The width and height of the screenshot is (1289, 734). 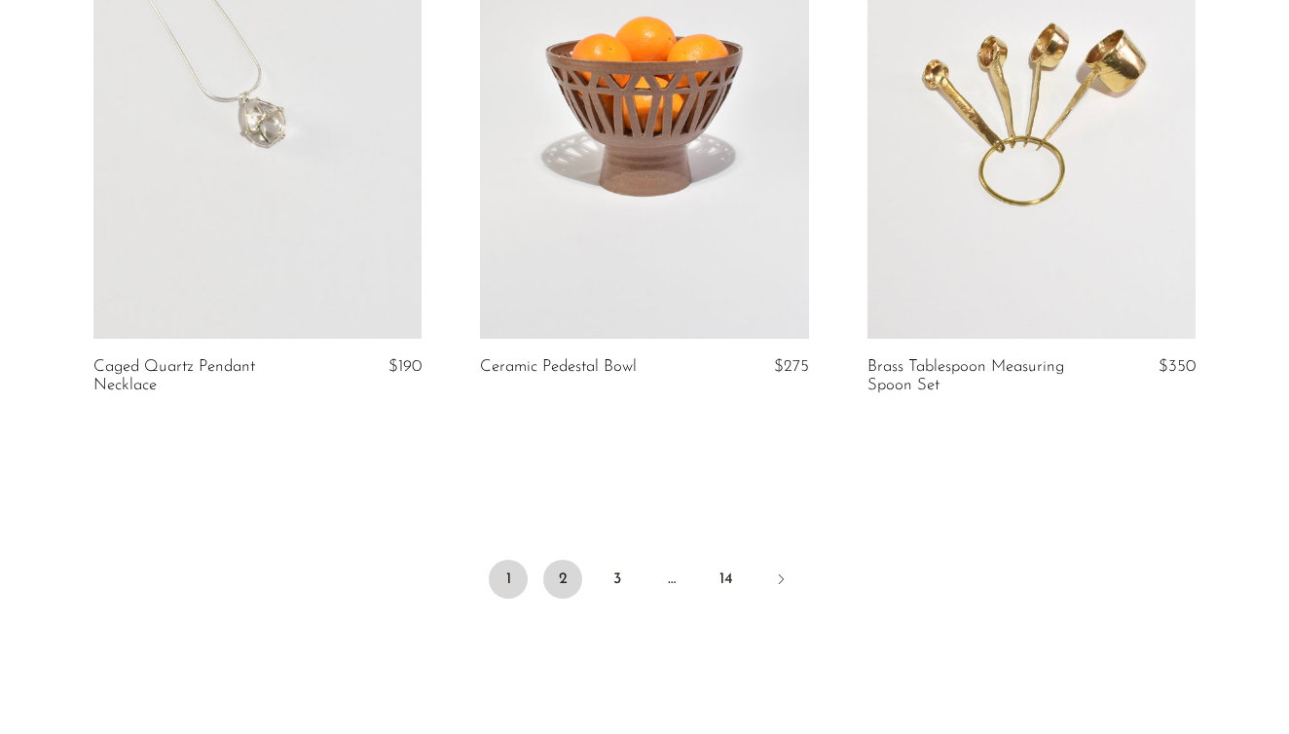 I want to click on a: 14, so click(x=726, y=579).